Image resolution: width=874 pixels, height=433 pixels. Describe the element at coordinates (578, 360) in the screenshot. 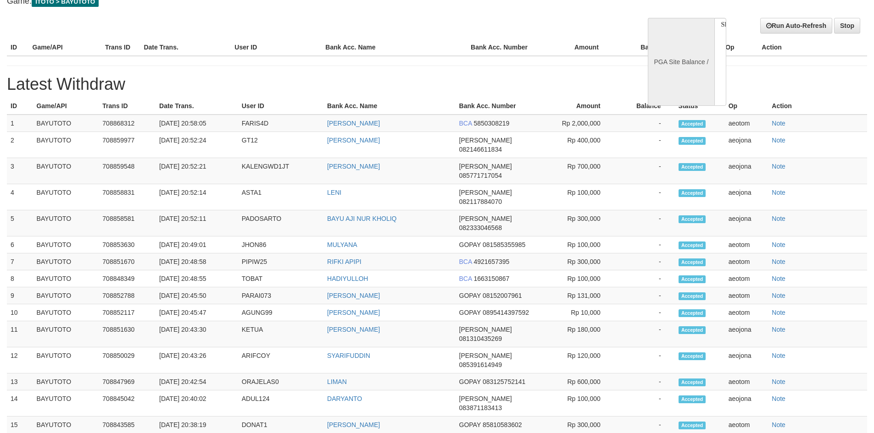

I see `td: Rp 120,000` at that location.